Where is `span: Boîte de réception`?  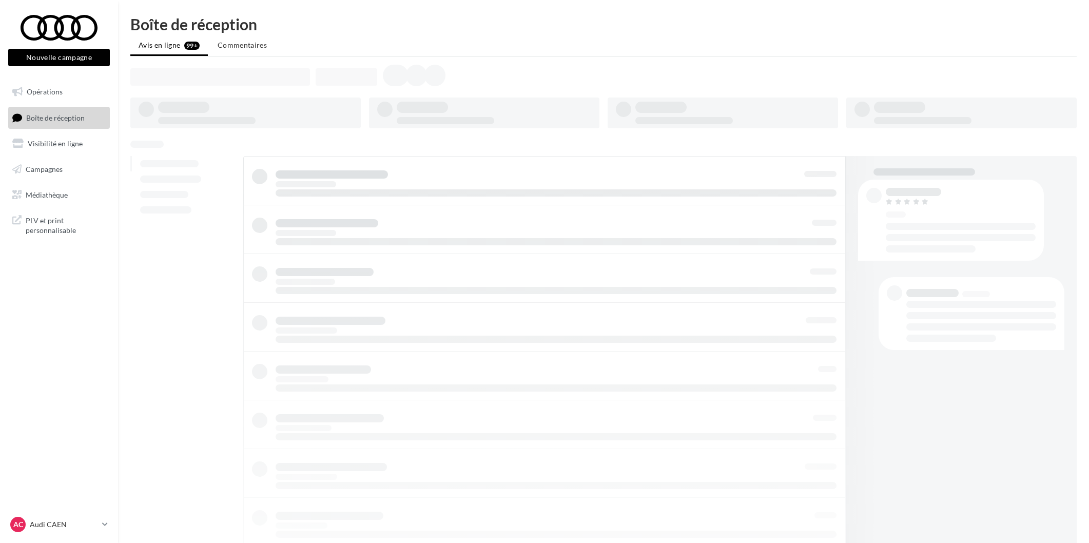 span: Boîte de réception is located at coordinates (55, 117).